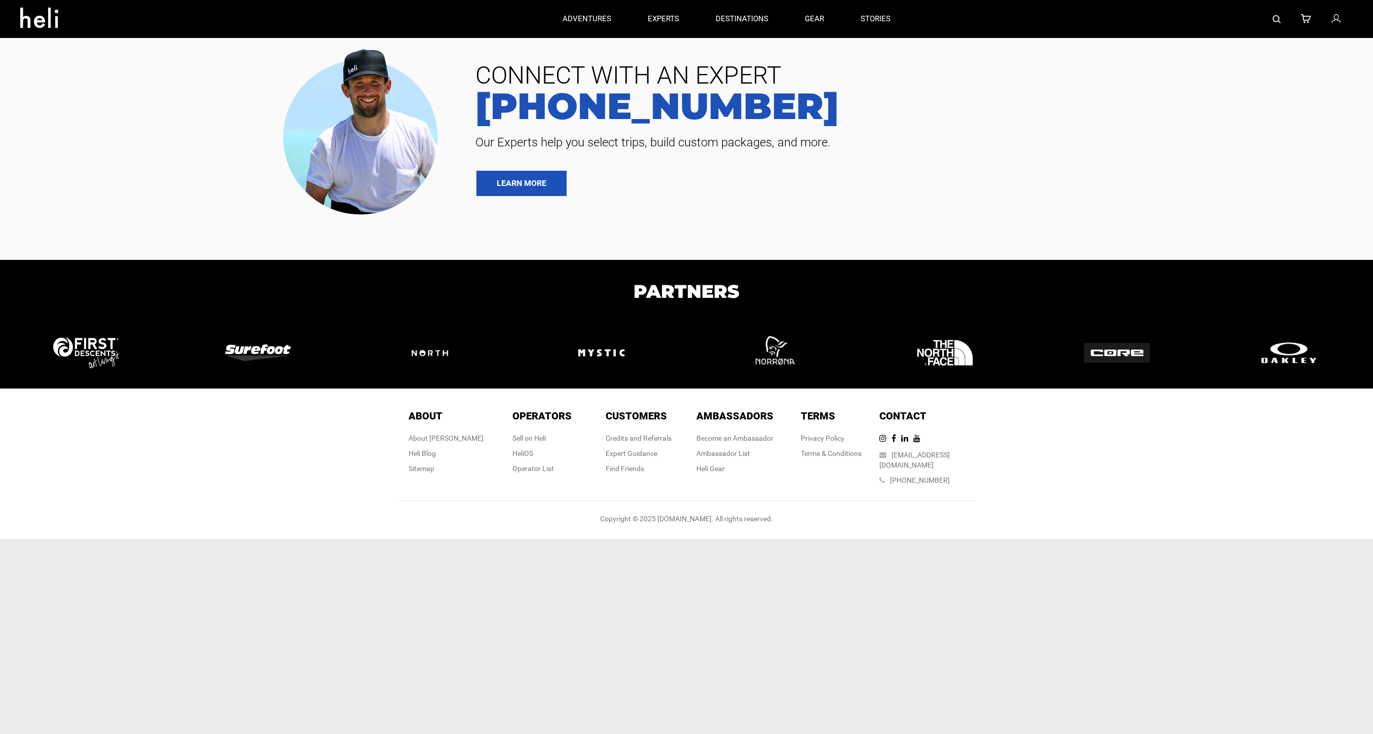 The width and height of the screenshot is (1373, 734). What do you see at coordinates (636, 416) in the screenshot?
I see `span: Customers` at bounding box center [636, 416].